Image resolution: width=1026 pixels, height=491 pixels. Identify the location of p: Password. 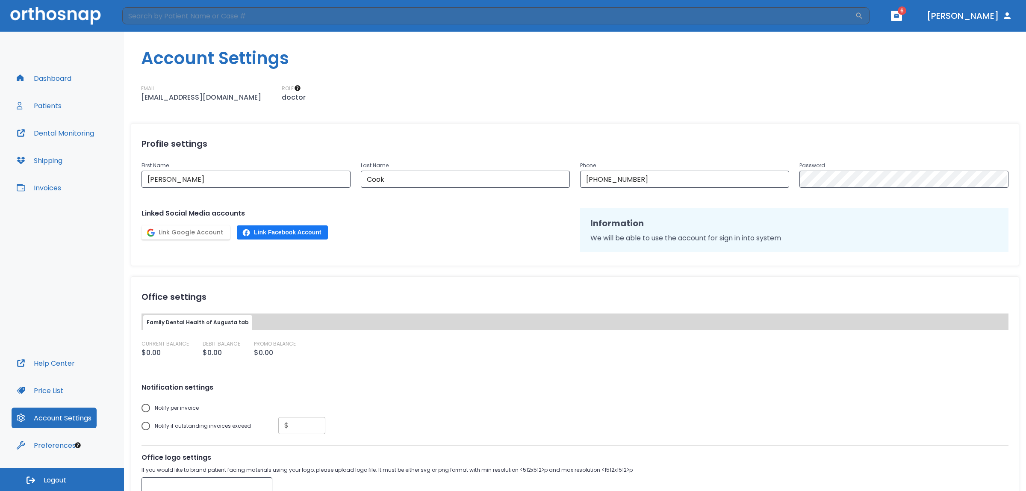
(904, 165).